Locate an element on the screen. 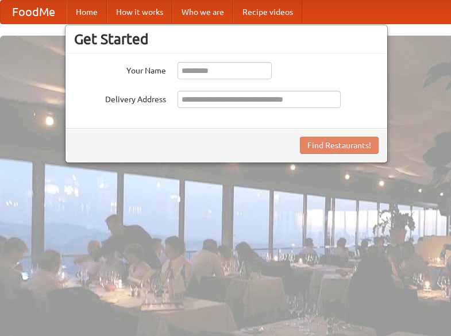  a: Who we are is located at coordinates (203, 12).